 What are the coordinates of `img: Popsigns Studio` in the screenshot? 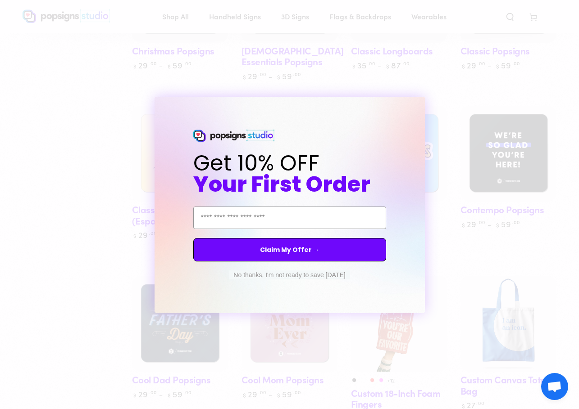 It's located at (234, 136).